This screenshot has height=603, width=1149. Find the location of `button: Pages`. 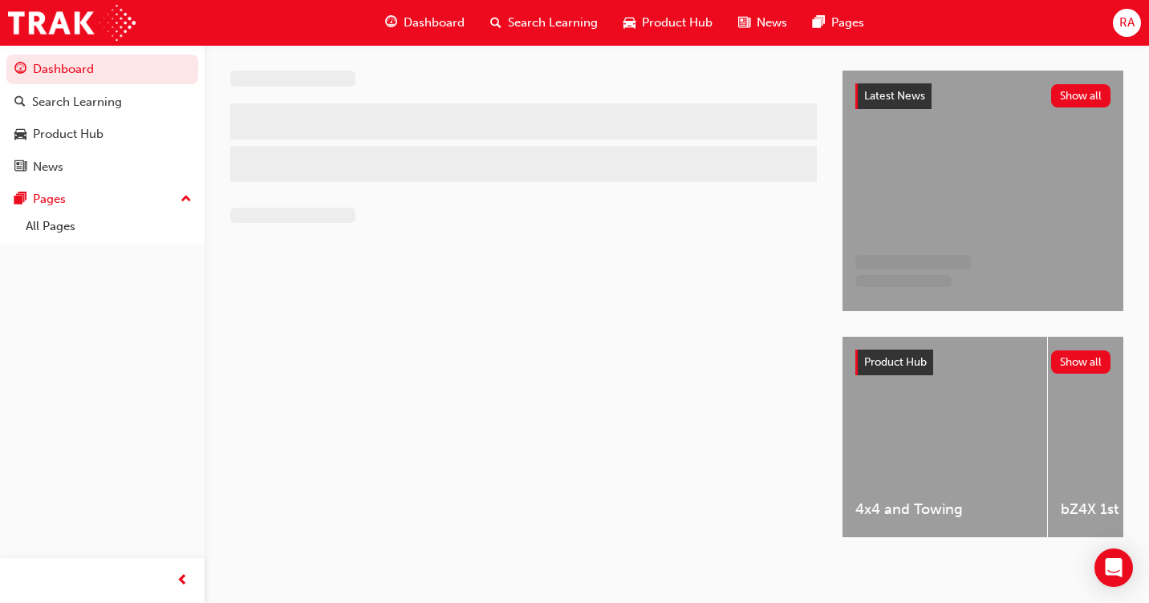

button: Pages is located at coordinates (102, 199).